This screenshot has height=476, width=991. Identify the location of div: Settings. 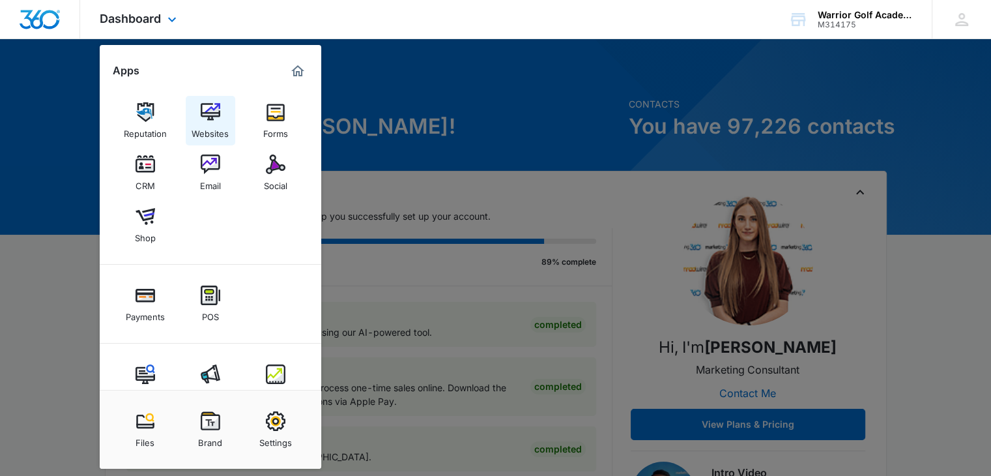
(276, 439).